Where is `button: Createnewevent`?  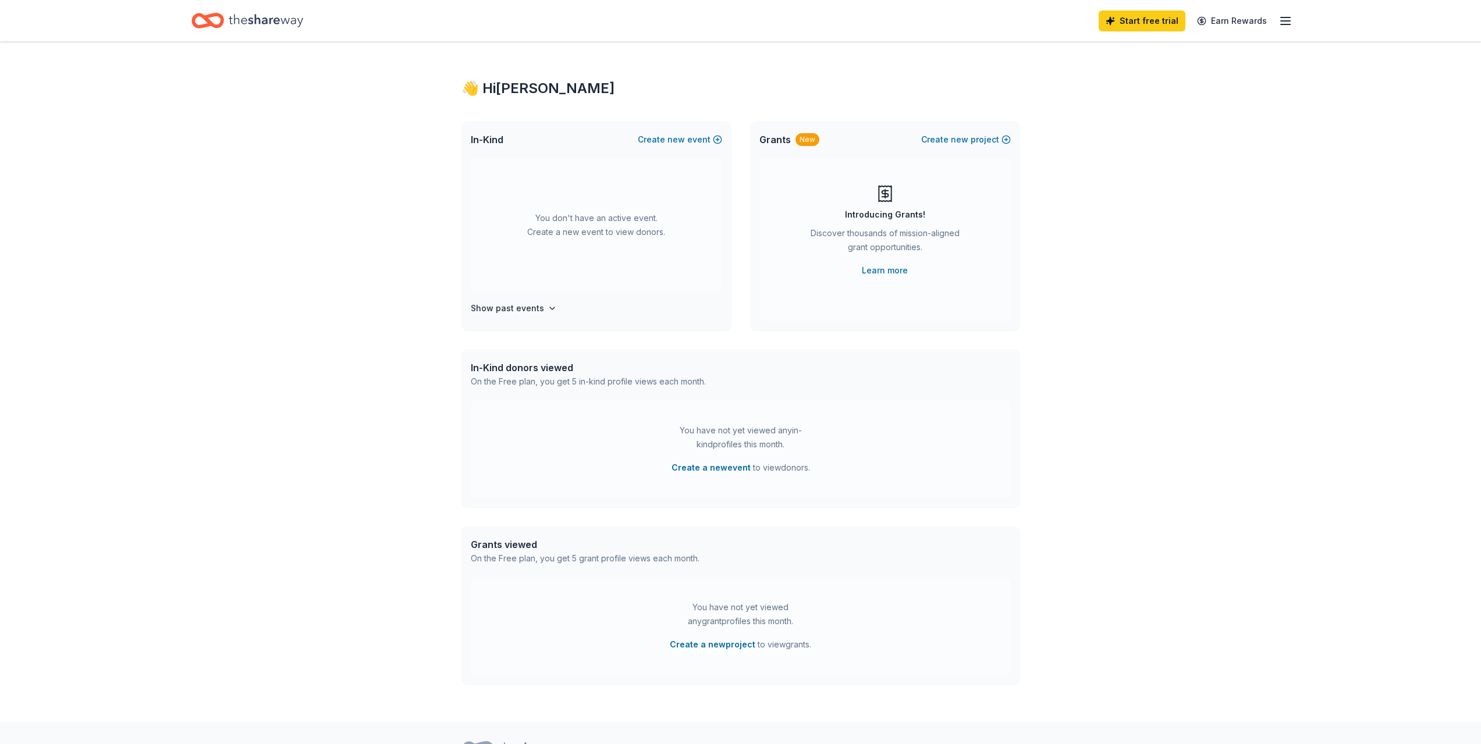 button: Createnewevent is located at coordinates (680, 140).